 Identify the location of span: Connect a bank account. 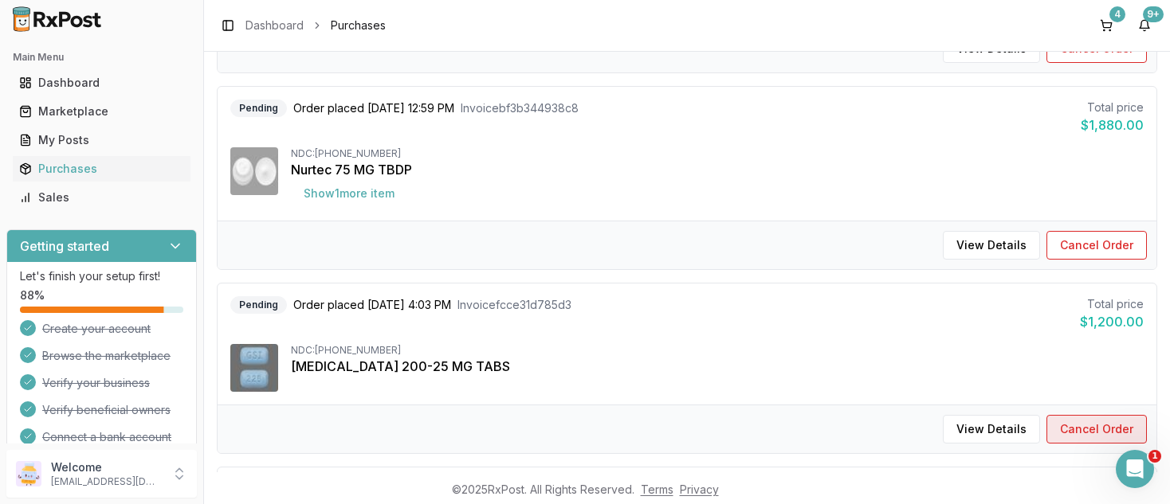
(107, 437).